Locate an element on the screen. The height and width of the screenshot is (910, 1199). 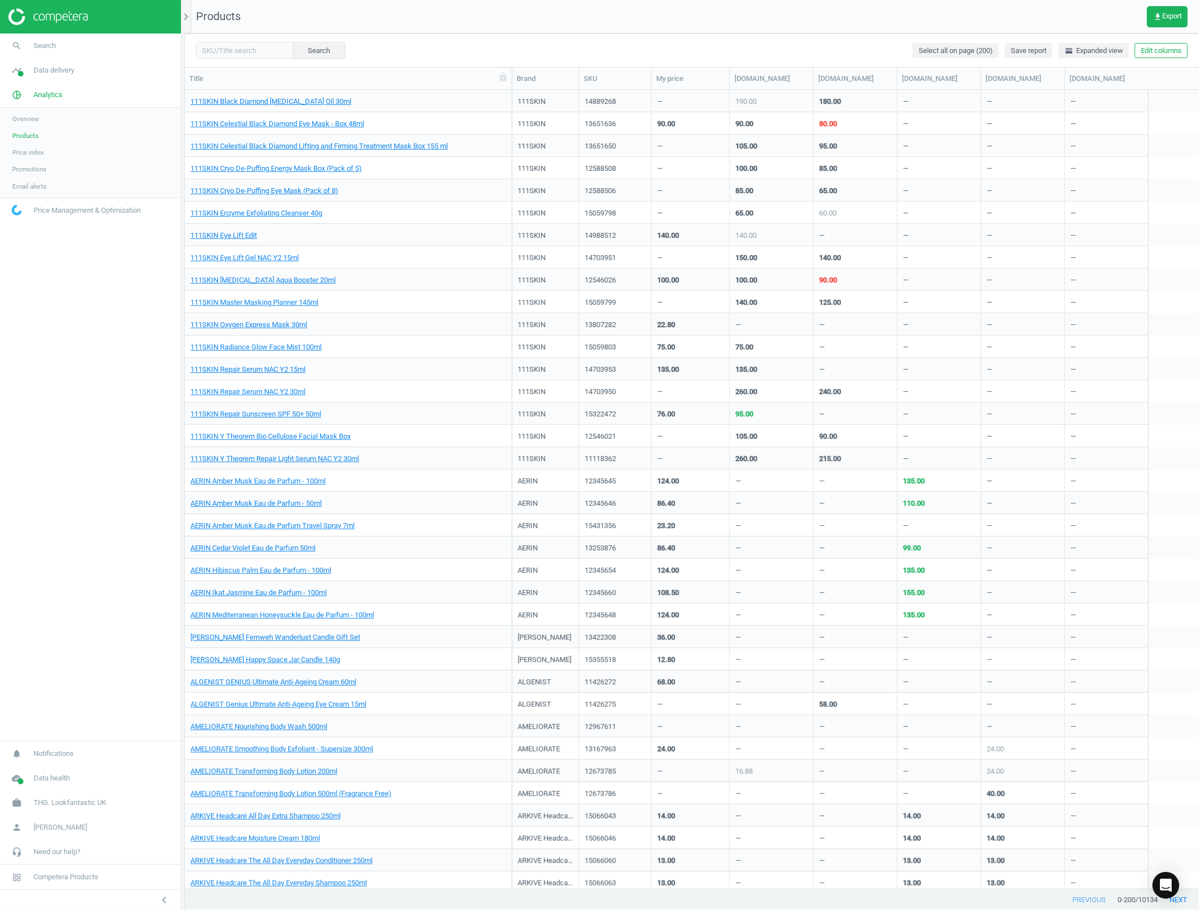
div: 65.00 is located at coordinates (828, 191).